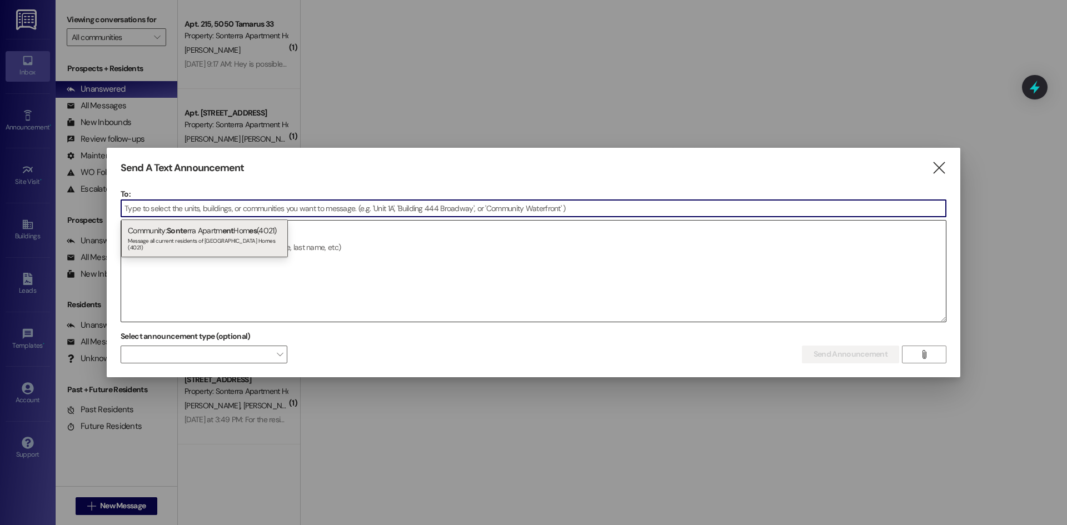 The height and width of the screenshot is (525, 1067). What do you see at coordinates (850, 354) in the screenshot?
I see `span: Send Announcement` at bounding box center [850, 354].